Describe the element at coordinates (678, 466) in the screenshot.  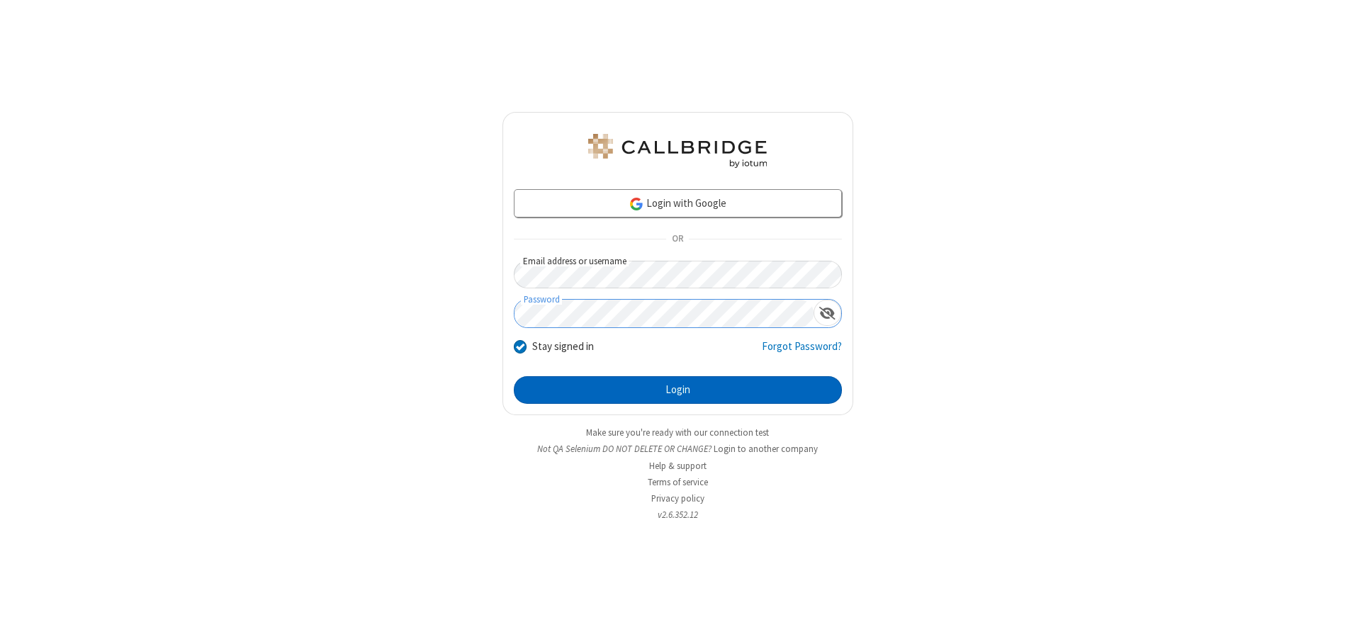
I see `a: Help & support` at that location.